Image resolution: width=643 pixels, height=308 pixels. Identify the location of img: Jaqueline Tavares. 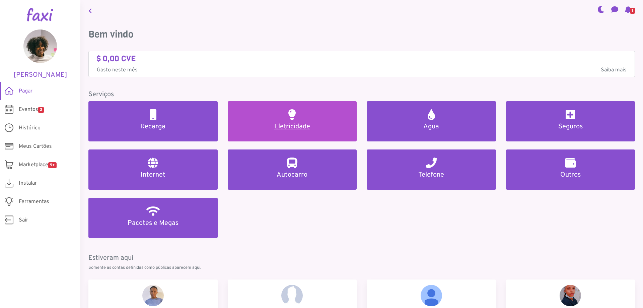
(153, 296).